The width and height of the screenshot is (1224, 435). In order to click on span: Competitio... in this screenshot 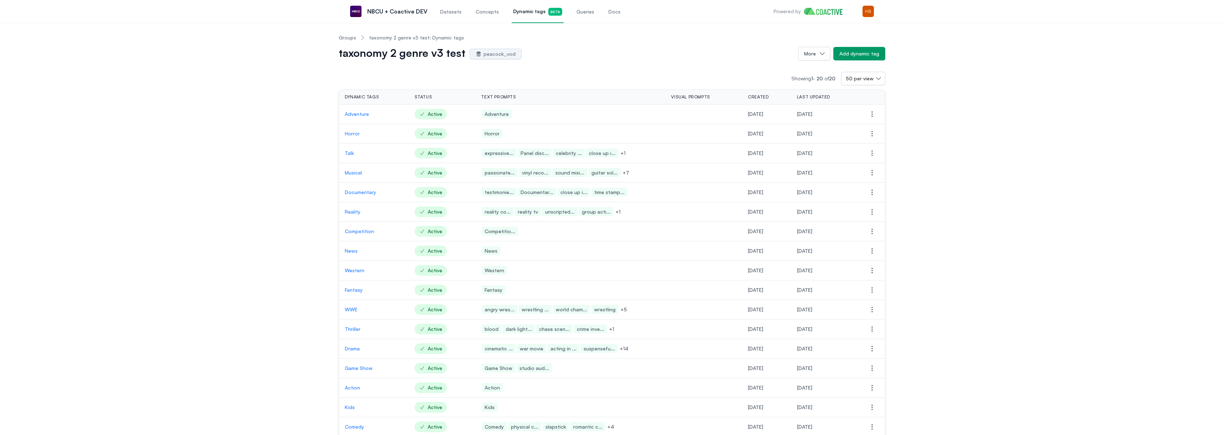, I will do `click(500, 231)`.